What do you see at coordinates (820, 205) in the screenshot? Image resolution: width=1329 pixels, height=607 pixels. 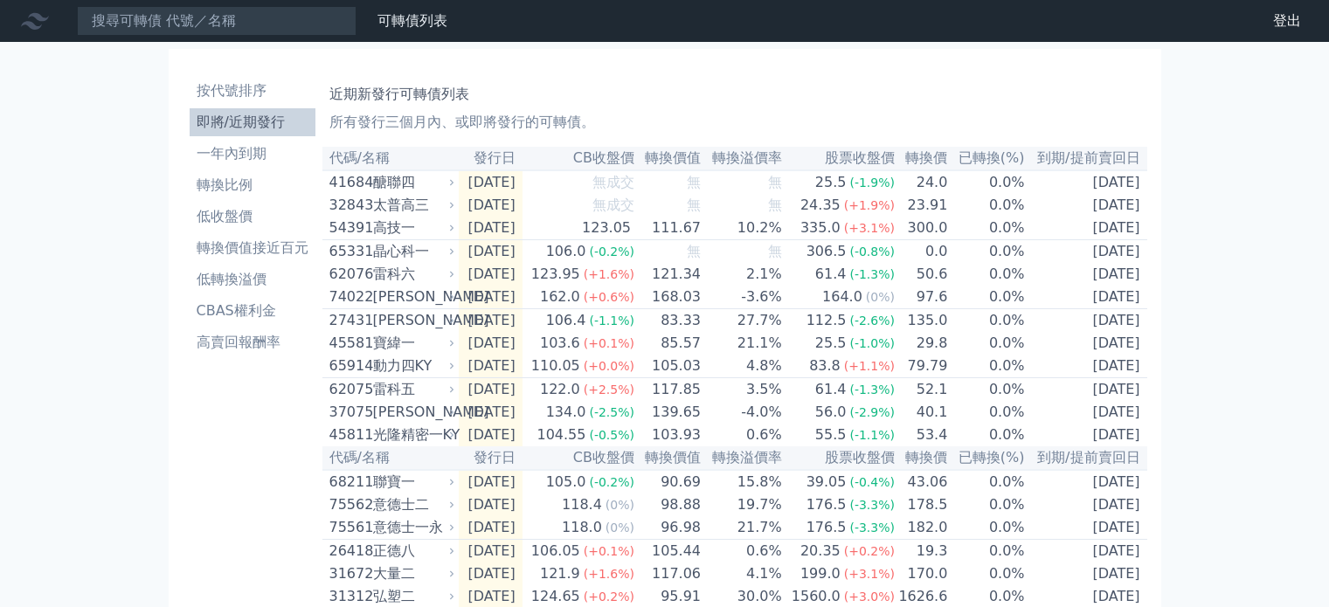 I see `div: 24.35` at bounding box center [820, 205].